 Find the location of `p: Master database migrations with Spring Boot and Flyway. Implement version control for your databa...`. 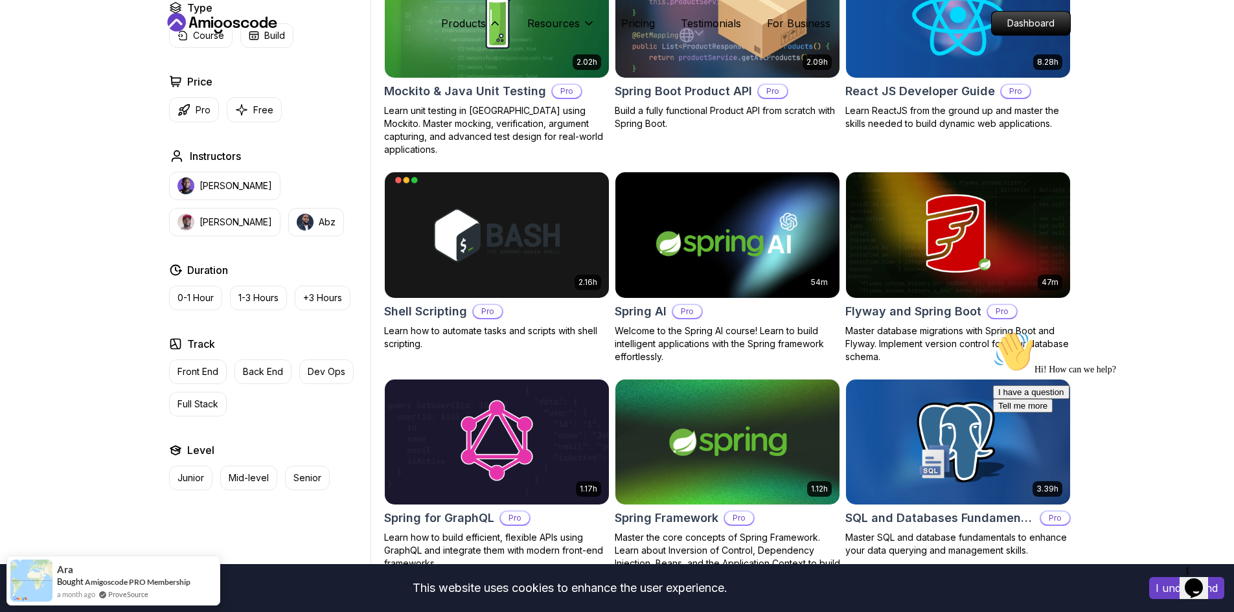

p: Master database migrations with Spring Boot and Flyway. Implement version control for your databa... is located at coordinates (958, 344).